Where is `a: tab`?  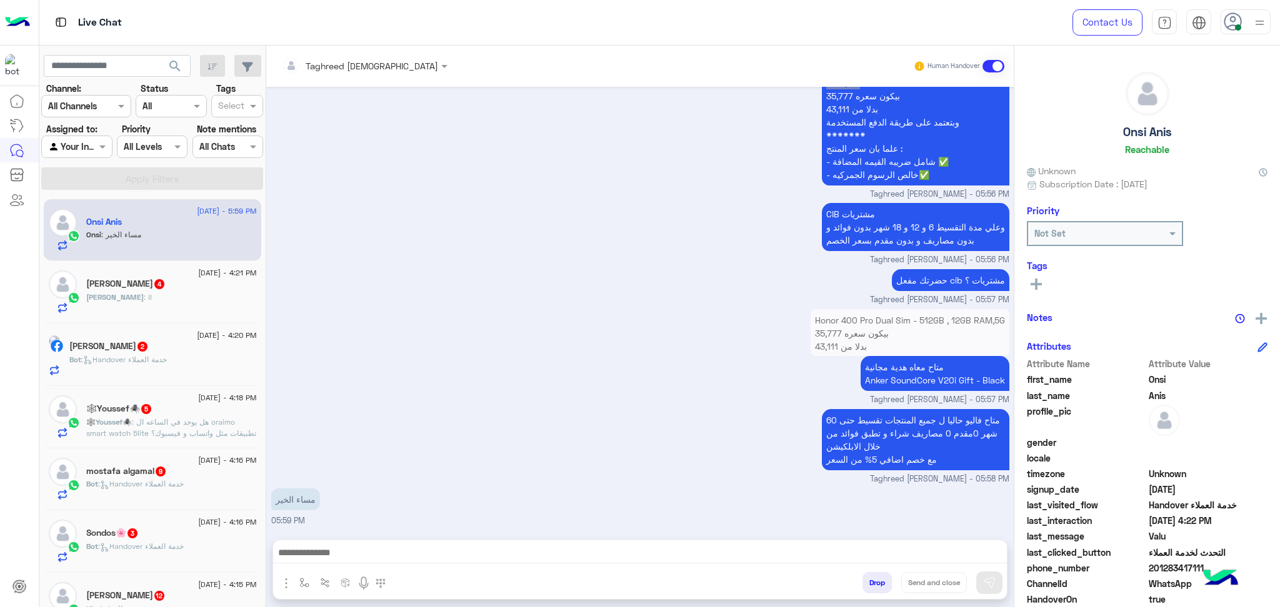 a: tab is located at coordinates (1164, 22).